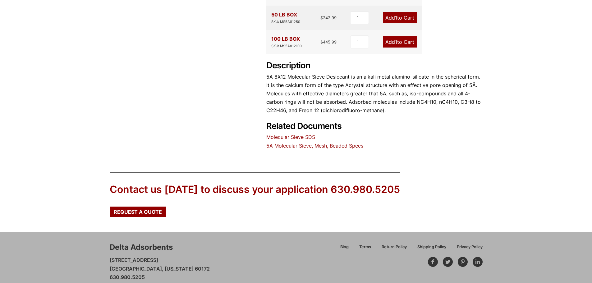  Describe the element at coordinates (329, 42) in the screenshot. I see `bdi: 445.99` at that location.